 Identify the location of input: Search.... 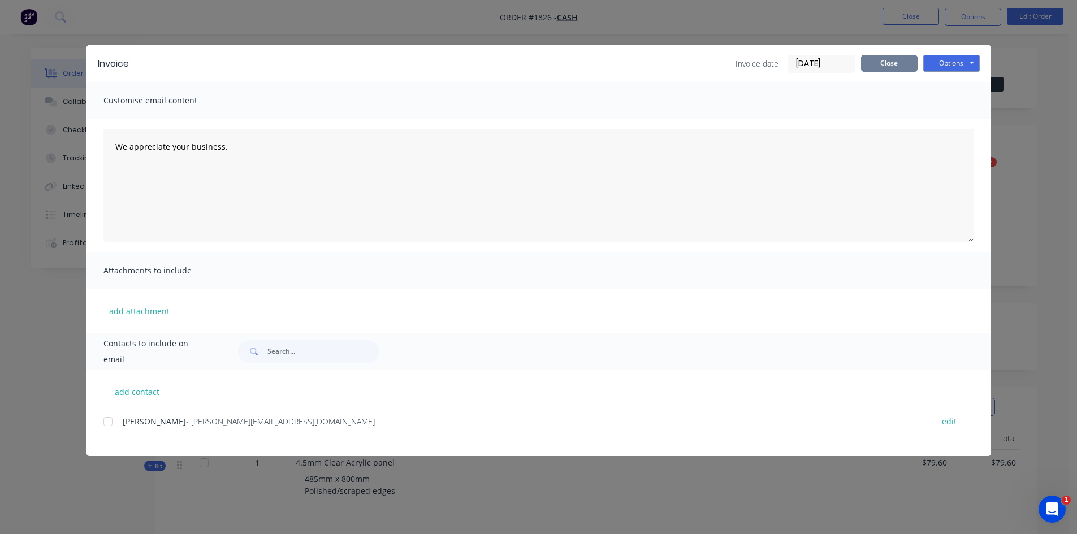
(323, 352).